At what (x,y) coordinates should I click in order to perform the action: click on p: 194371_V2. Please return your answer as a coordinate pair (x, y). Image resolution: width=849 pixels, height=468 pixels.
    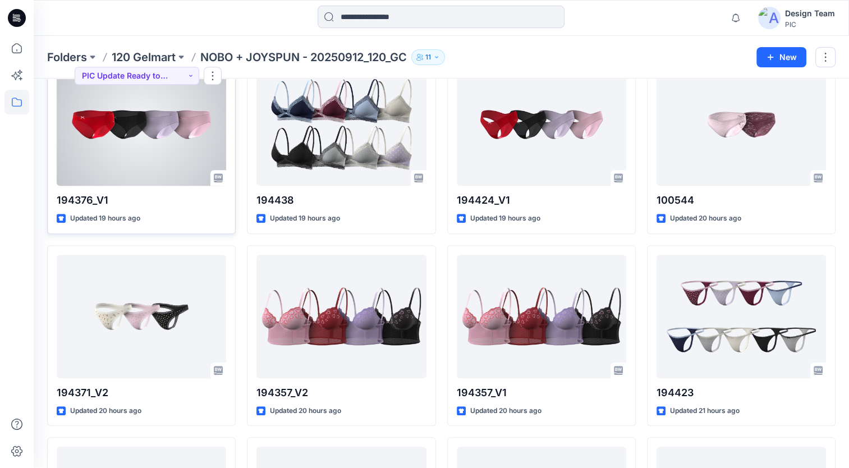
    Looking at the image, I should click on (141, 393).